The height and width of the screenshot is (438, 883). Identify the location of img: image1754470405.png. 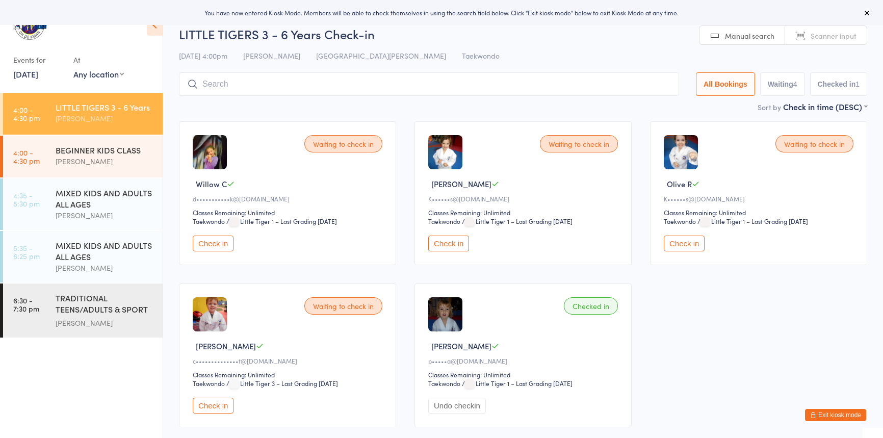
(445, 314).